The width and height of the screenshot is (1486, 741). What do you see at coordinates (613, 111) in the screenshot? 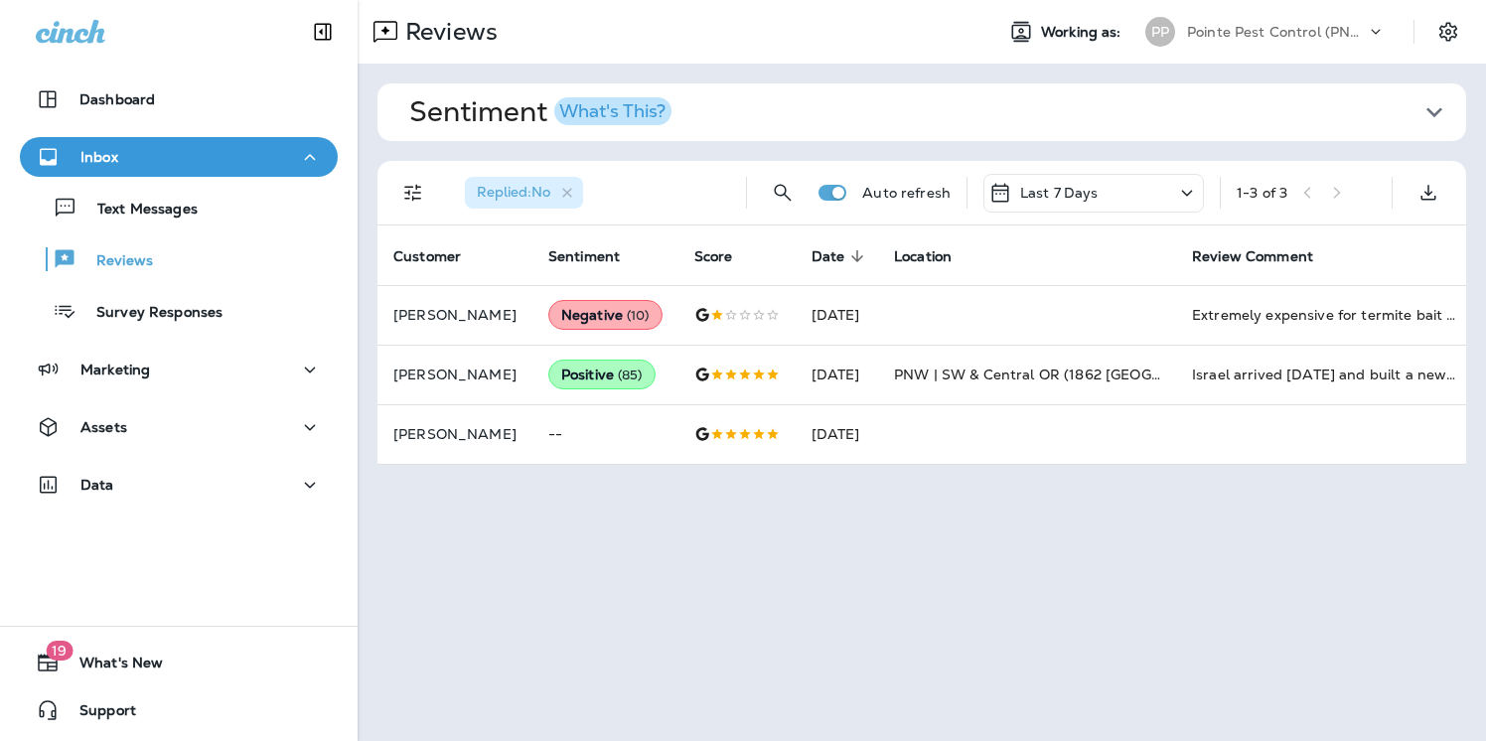
I see `button: What's This?` at bounding box center [613, 111].